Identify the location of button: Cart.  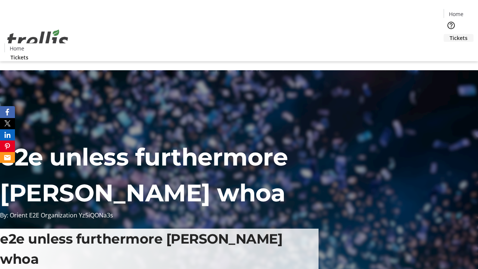
(451, 49).